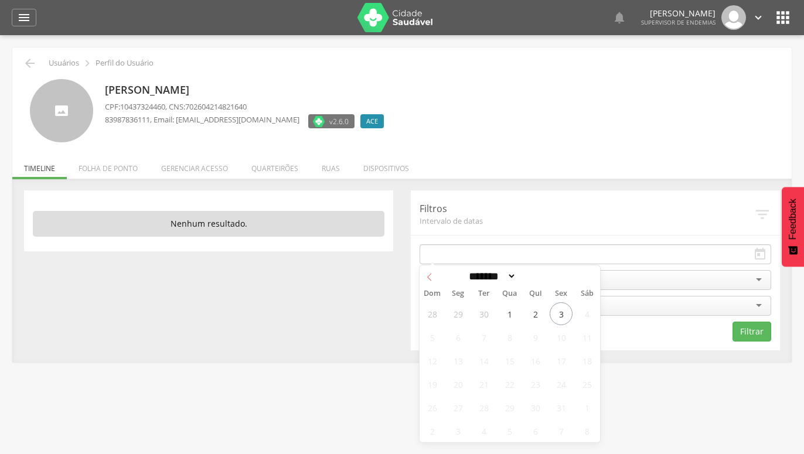 The height and width of the screenshot is (454, 804). What do you see at coordinates (535, 360) in the screenshot?
I see `span: Outubro 16, 2025` at bounding box center [535, 360].